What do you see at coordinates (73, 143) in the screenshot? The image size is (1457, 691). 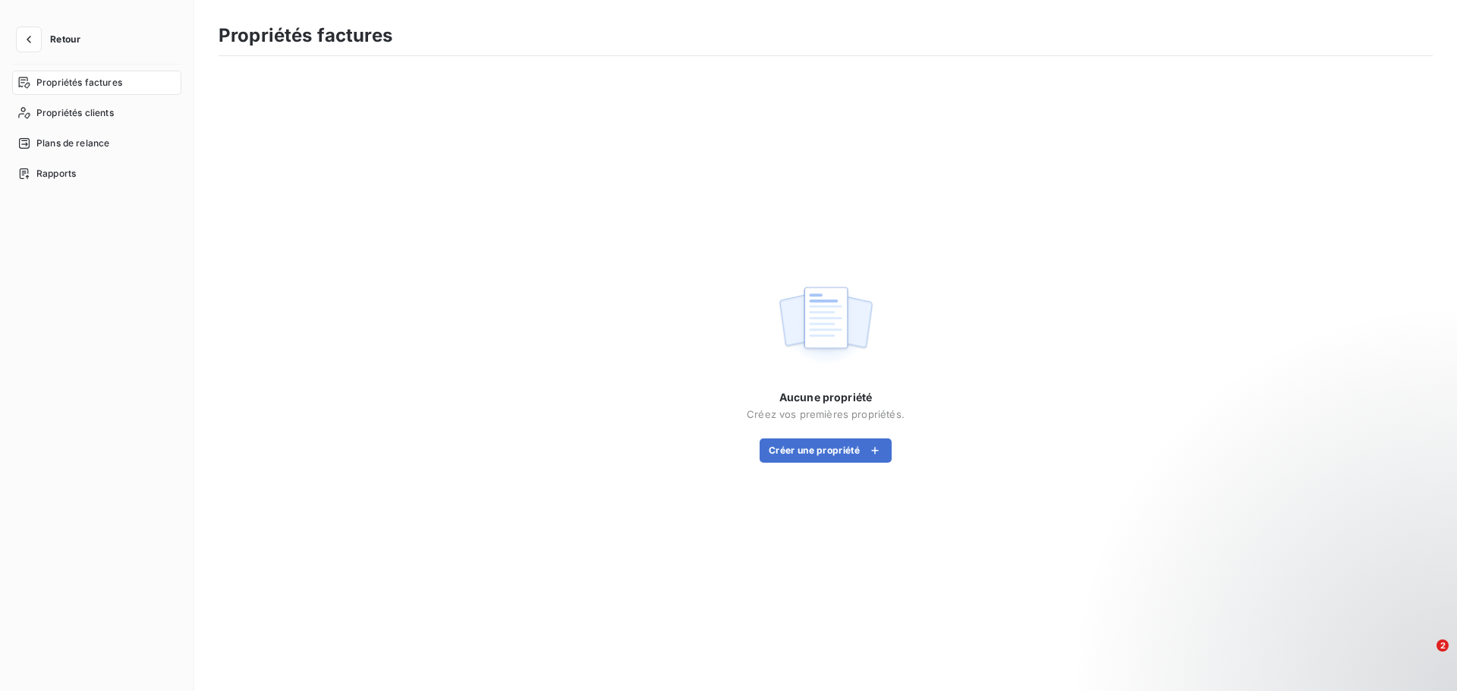 I see `span: Plans de relance` at bounding box center [73, 143].